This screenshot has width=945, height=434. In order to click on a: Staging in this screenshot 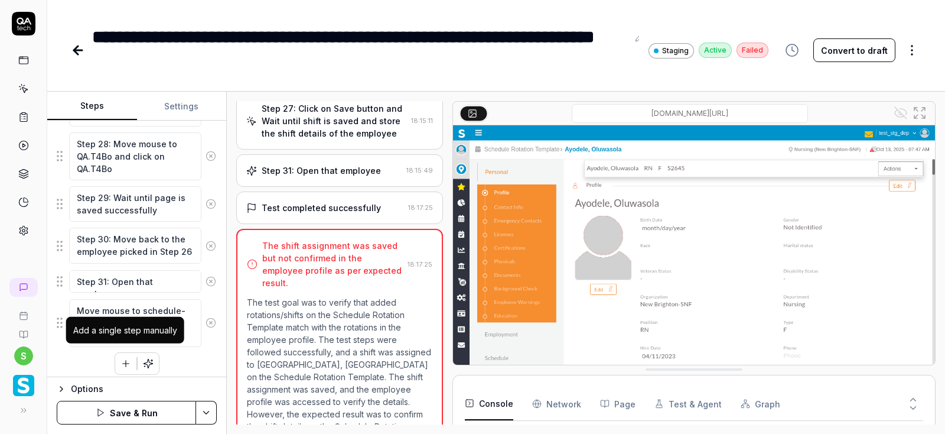, I will do `click(671, 50)`.